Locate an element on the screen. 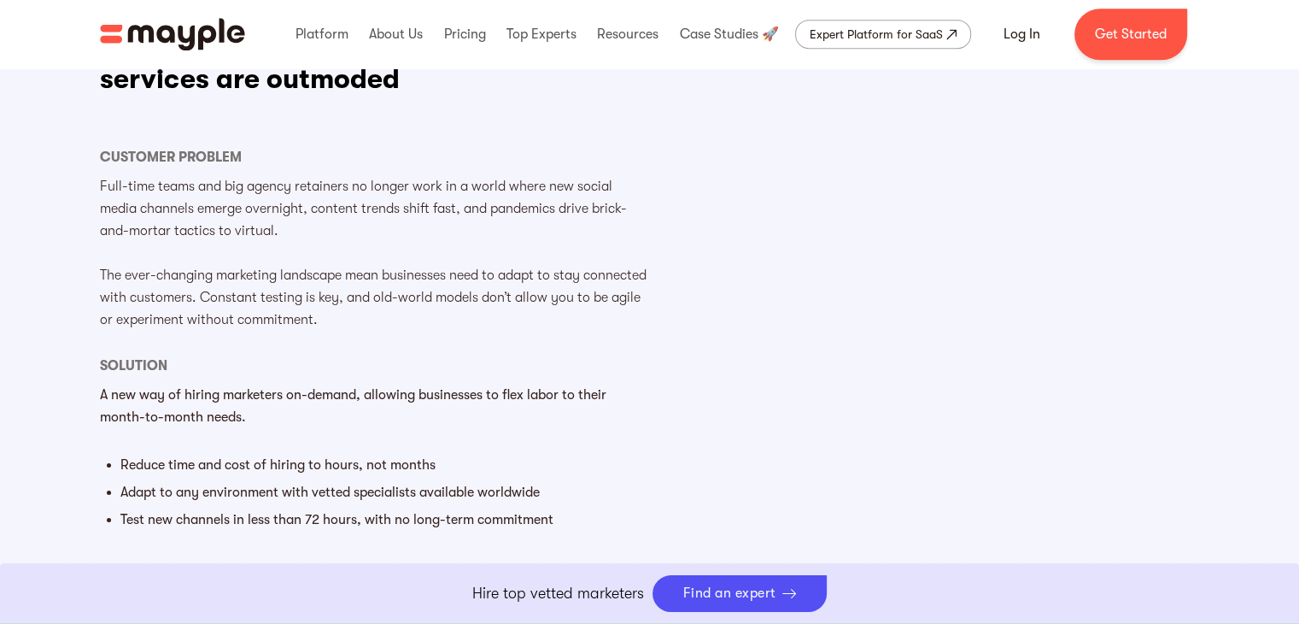 The height and width of the screenshot is (624, 1299). a: Log In is located at coordinates (1022, 34).